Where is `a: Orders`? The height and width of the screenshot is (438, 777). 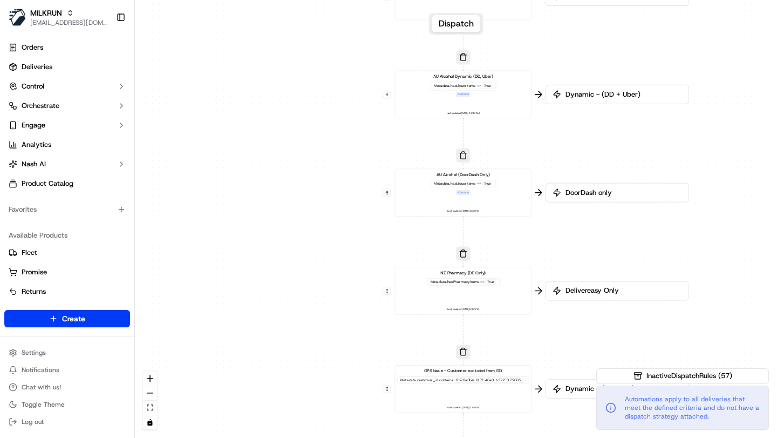 a: Orders is located at coordinates (67, 47).